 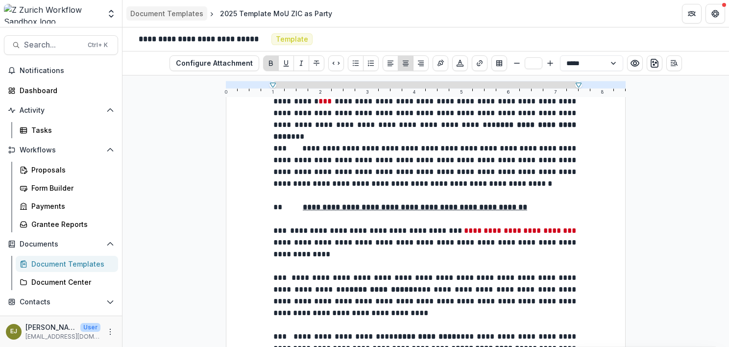 What do you see at coordinates (674, 63) in the screenshot?
I see `button: Open Editor Sidebar` at bounding box center [674, 63].